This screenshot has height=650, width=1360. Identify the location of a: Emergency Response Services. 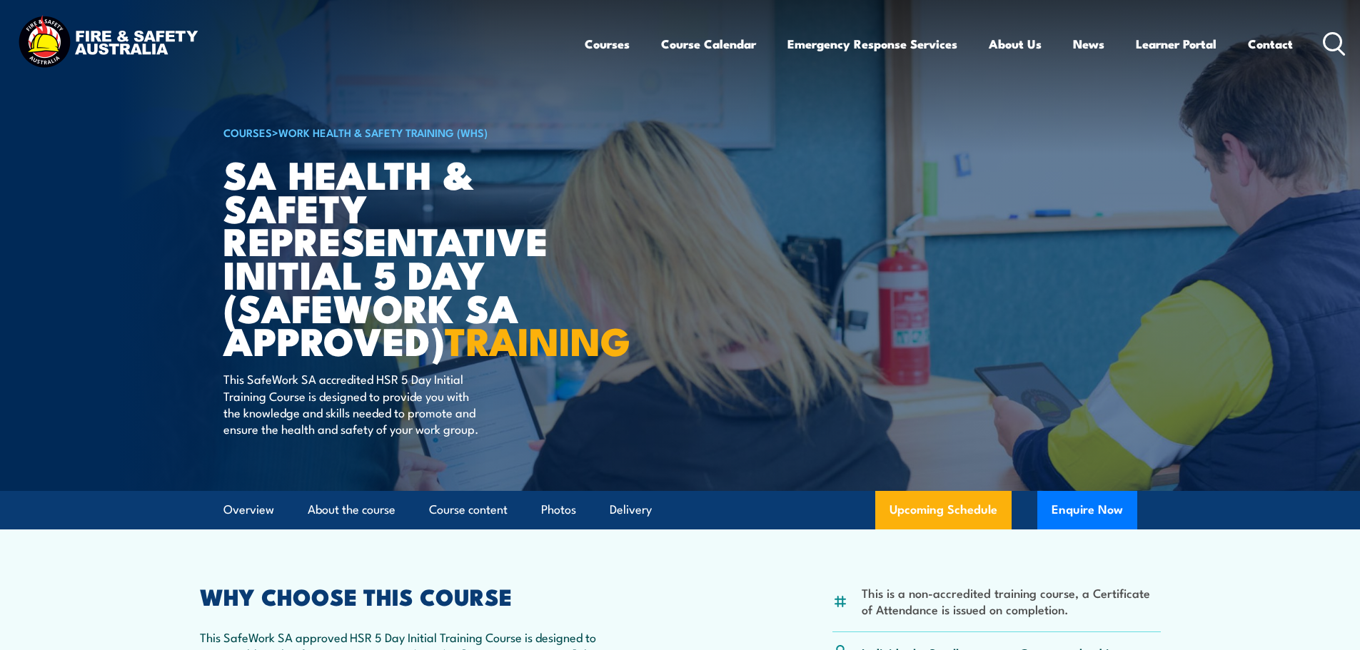
(872, 44).